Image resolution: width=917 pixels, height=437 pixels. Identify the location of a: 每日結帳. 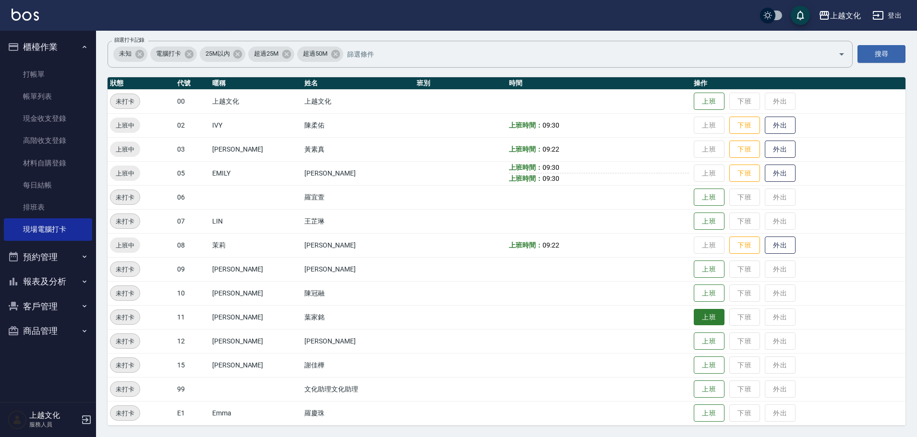
(48, 185).